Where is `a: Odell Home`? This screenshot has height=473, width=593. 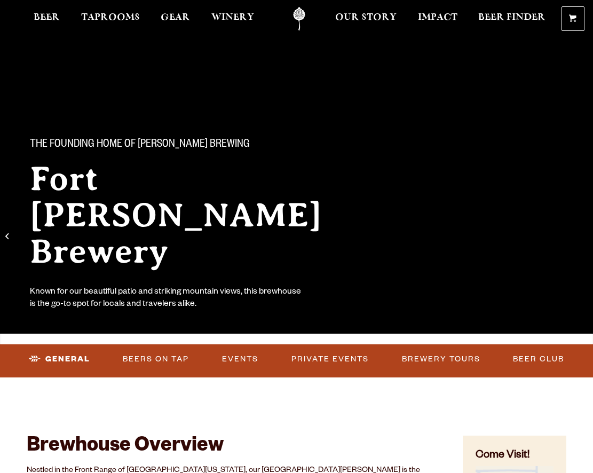 a: Odell Home is located at coordinates (299, 19).